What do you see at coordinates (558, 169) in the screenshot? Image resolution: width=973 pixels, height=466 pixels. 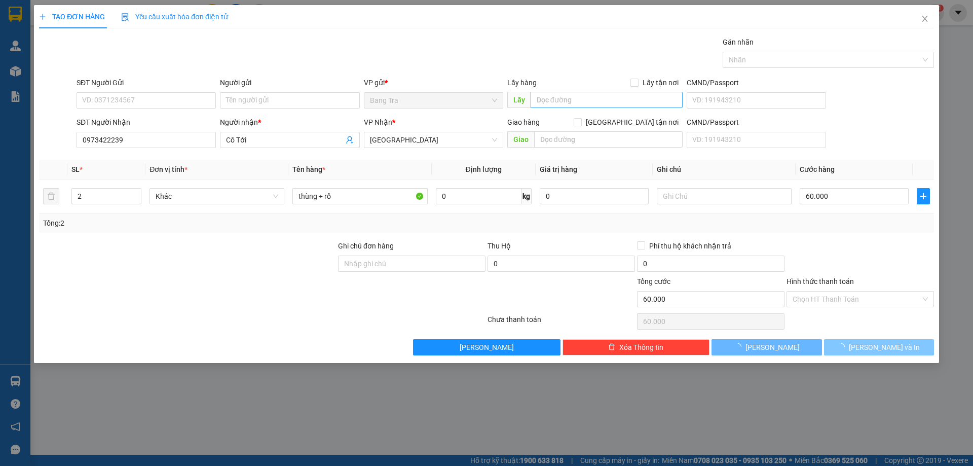 I see `span: Giá trị hàng` at bounding box center [558, 169].